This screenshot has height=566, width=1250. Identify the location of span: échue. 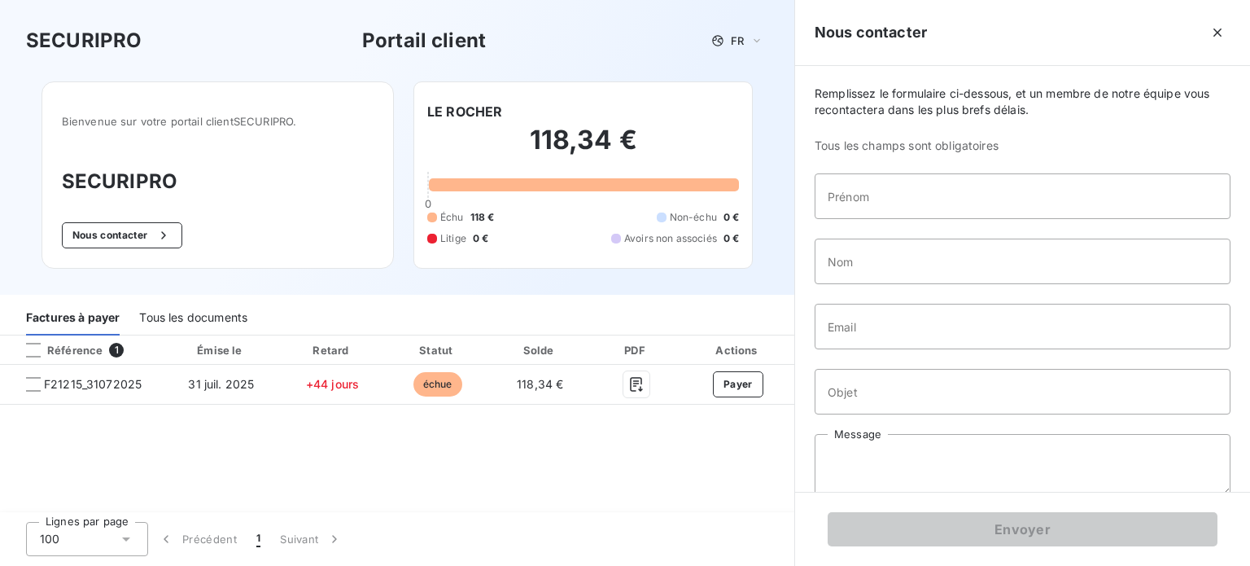
(438, 384).